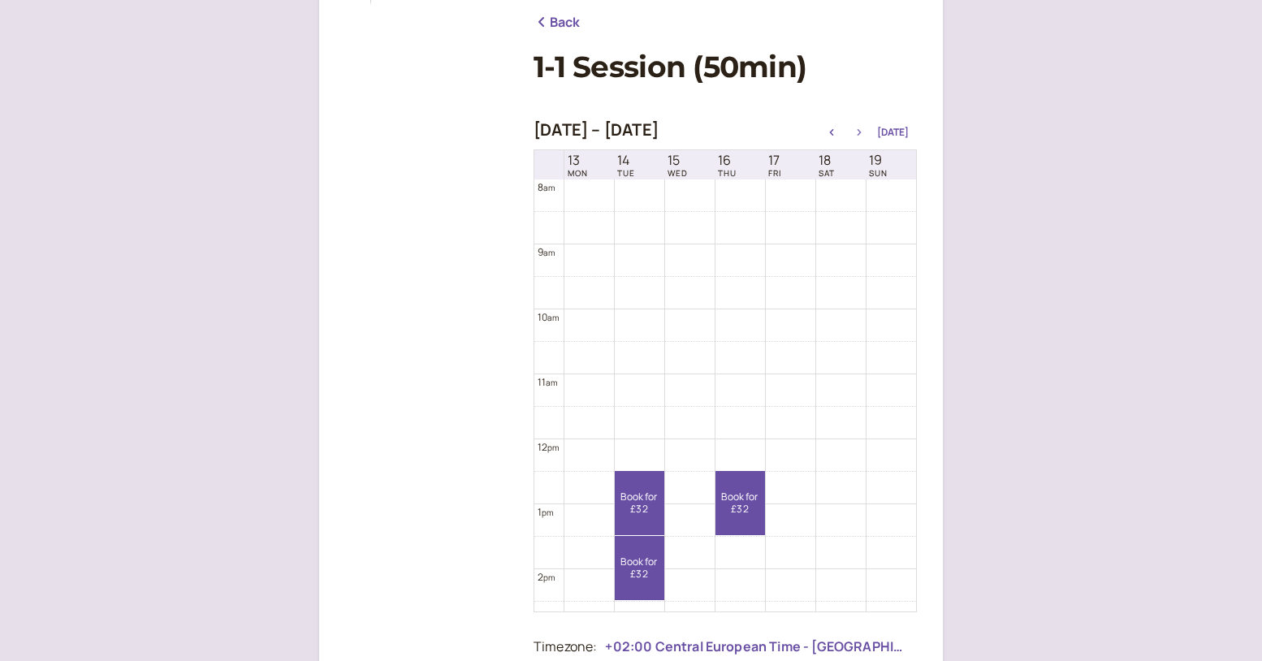 Image resolution: width=1262 pixels, height=661 pixels. Describe the element at coordinates (727, 165) in the screenshot. I see `a: October 16, 2025` at that location.